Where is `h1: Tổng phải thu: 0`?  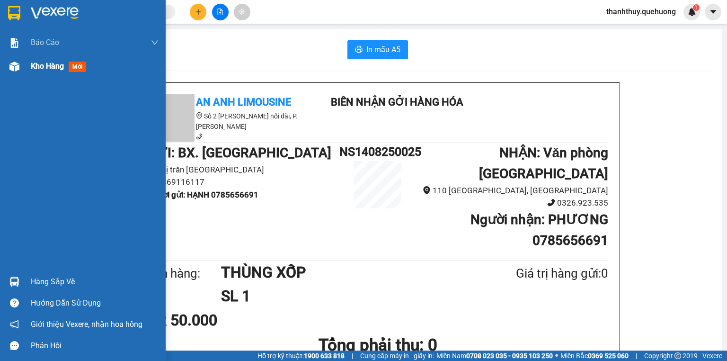 h1: Tổng phải thu: 0 is located at coordinates (378, 344).